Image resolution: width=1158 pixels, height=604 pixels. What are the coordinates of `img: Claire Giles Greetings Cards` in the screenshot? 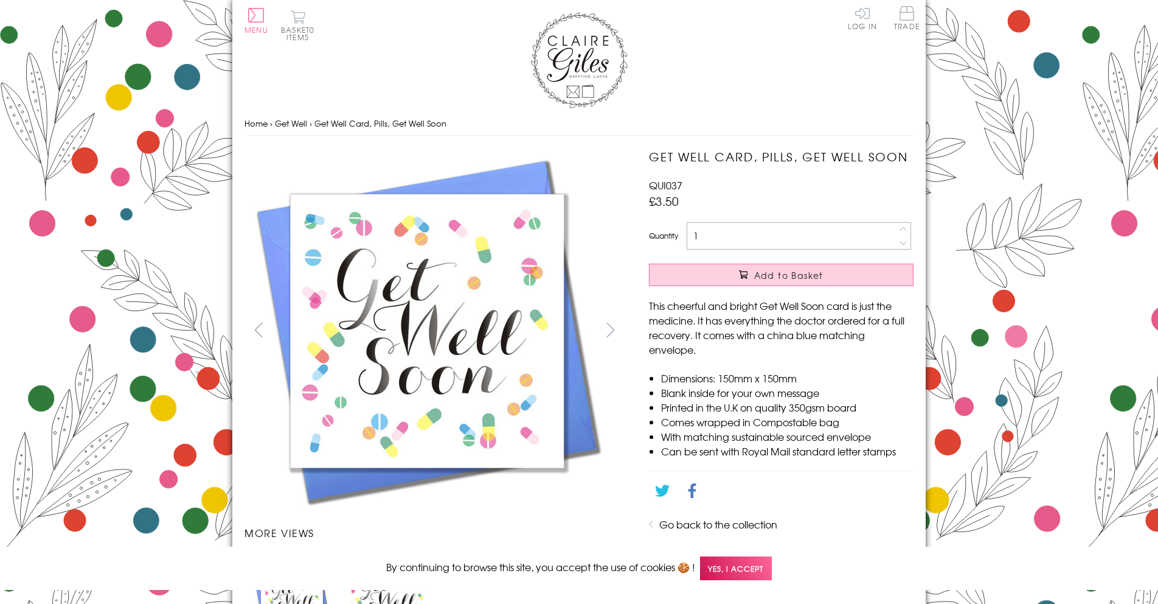 It's located at (579, 60).